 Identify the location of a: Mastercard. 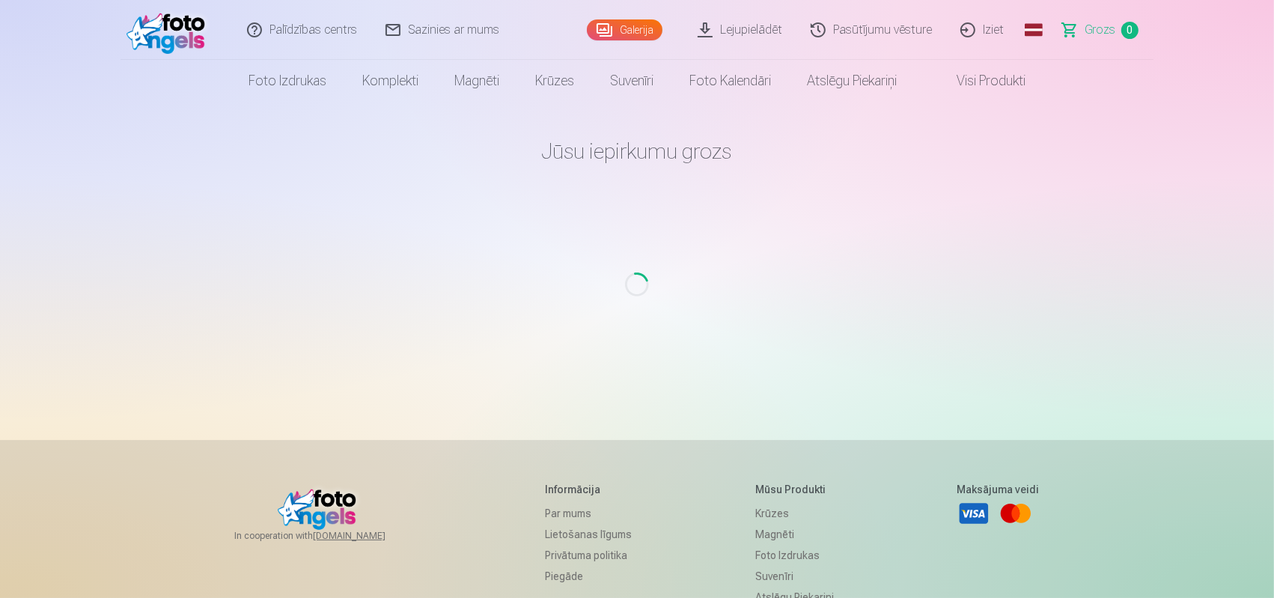
(1016, 514).